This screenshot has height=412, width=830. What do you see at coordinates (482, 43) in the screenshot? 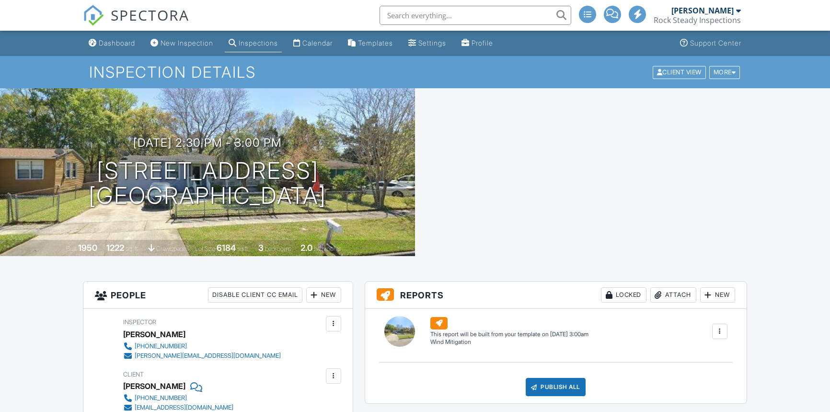
I see `div: Profile` at bounding box center [482, 43].